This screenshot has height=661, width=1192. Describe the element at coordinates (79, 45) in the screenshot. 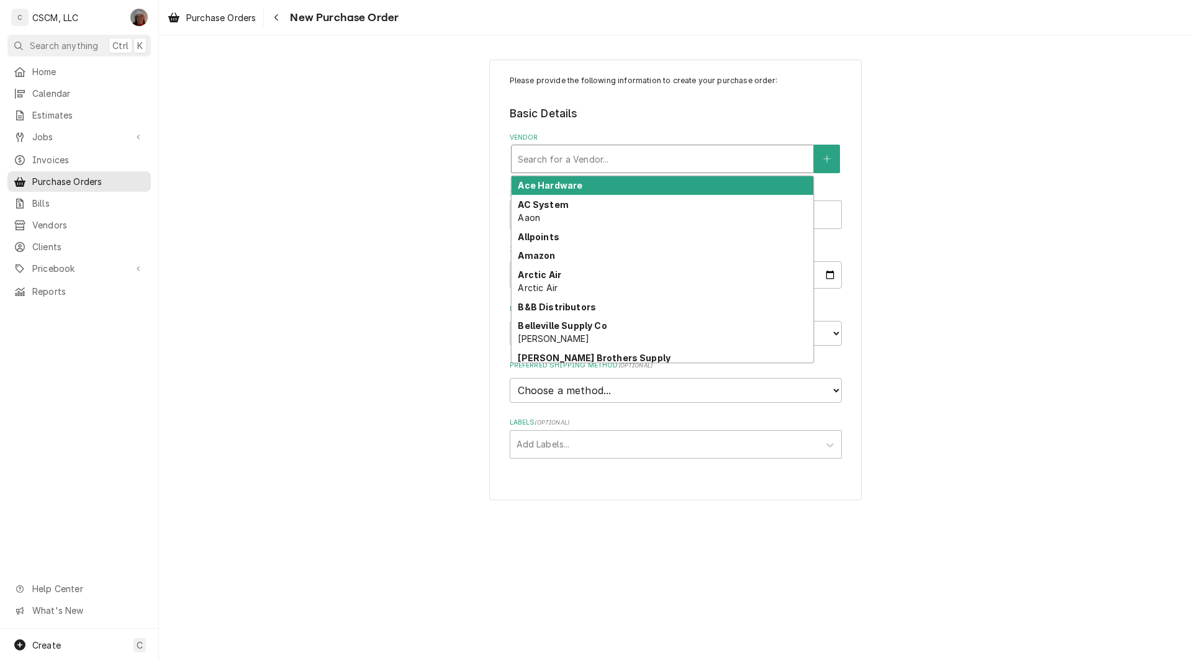

I see `button: Search anythingCtrlK` at that location.